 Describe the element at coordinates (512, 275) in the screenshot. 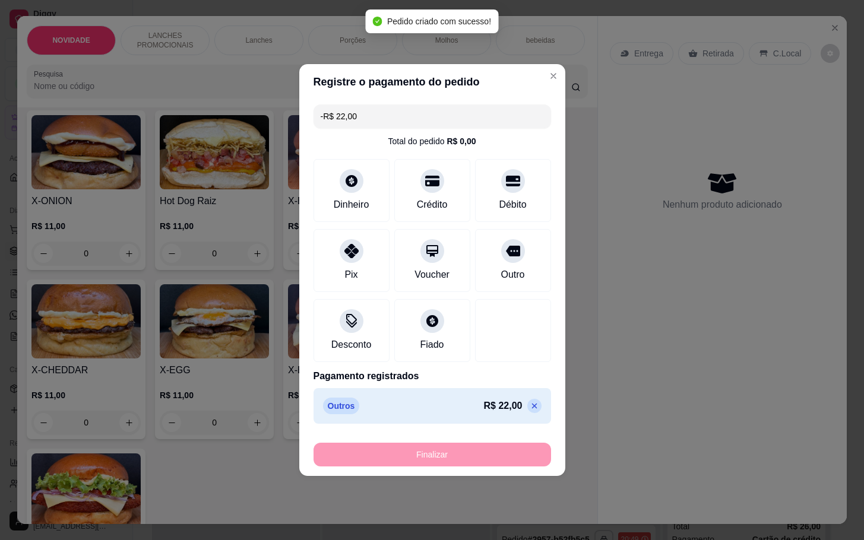

I see `div: Outro` at that location.